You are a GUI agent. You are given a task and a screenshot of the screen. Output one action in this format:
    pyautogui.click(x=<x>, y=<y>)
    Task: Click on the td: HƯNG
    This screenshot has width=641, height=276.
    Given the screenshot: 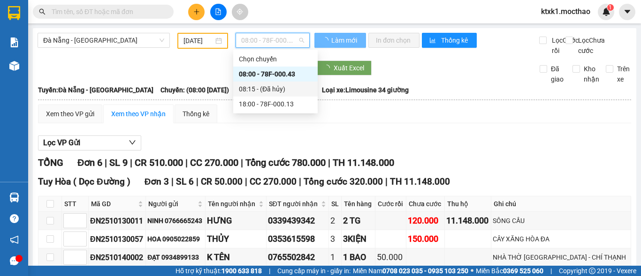 What is the action you would take?
    pyautogui.click(x=236, y=221)
    